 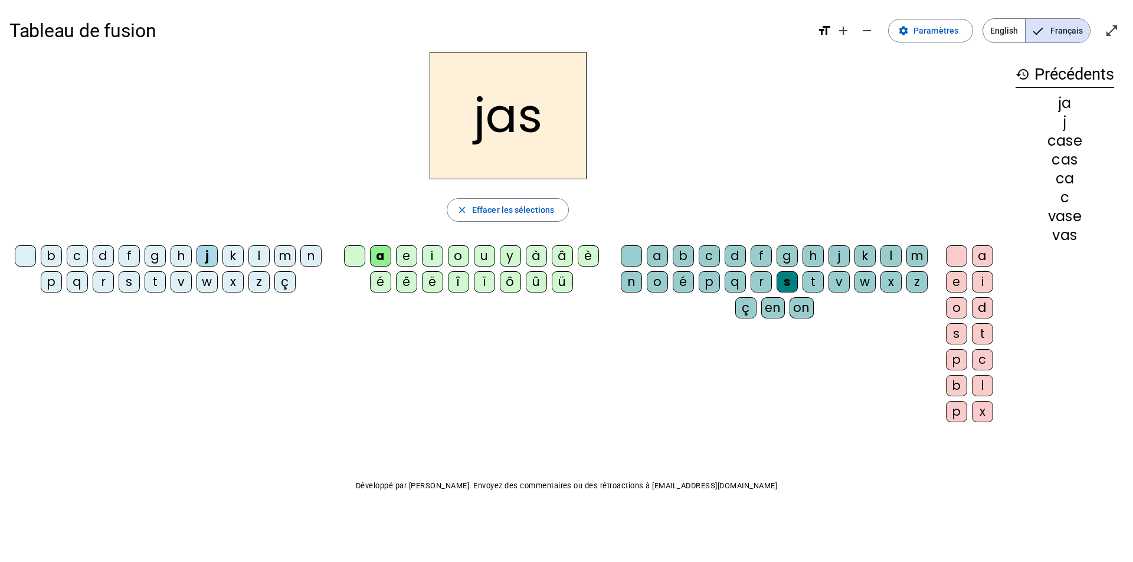 What do you see at coordinates (1064, 160) in the screenshot?
I see `div: cas` at bounding box center [1064, 160].